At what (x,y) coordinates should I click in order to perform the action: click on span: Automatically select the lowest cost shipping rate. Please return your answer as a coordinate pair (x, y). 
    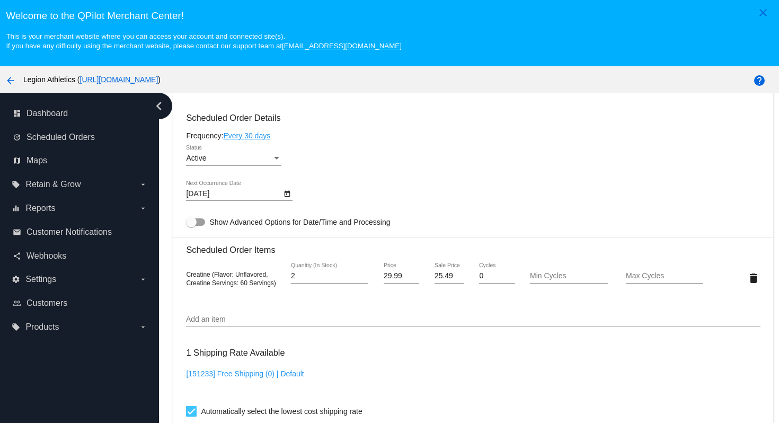
    Looking at the image, I should click on (281, 411).